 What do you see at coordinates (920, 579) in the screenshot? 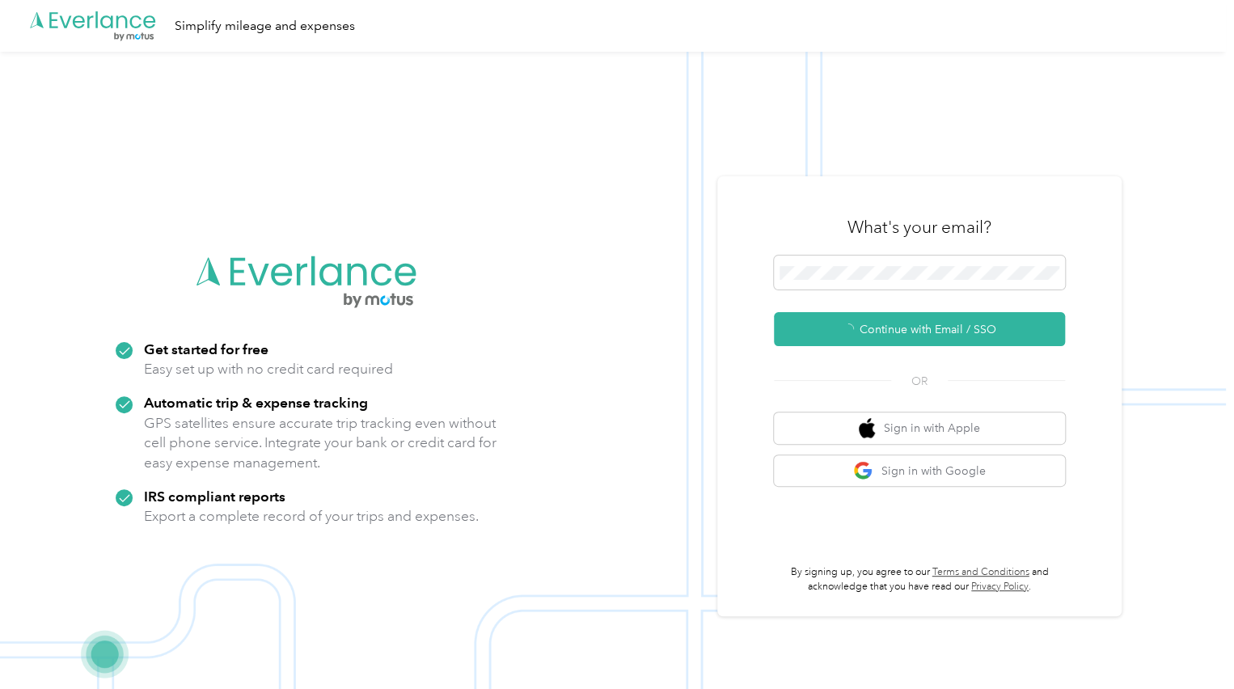
I see `p: By signing up, you agree to our and acknowledge that you have read our .` at bounding box center [920, 579].